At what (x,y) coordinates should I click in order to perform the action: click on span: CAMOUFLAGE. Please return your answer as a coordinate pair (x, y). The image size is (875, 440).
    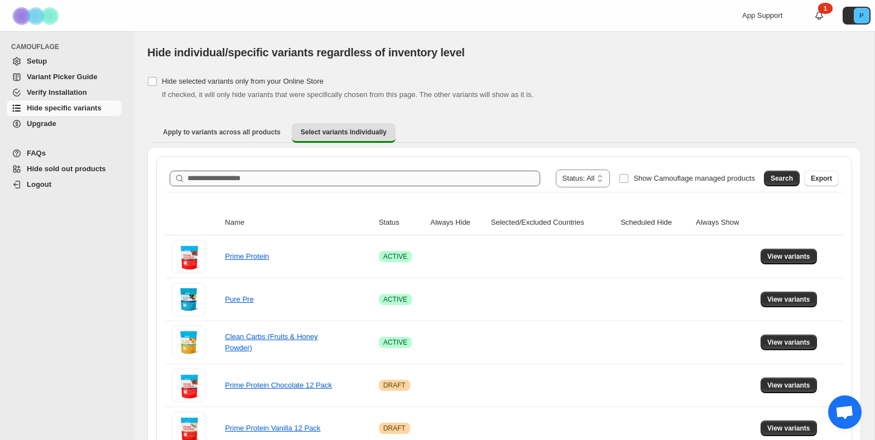
    Looking at the image, I should click on (69, 47).